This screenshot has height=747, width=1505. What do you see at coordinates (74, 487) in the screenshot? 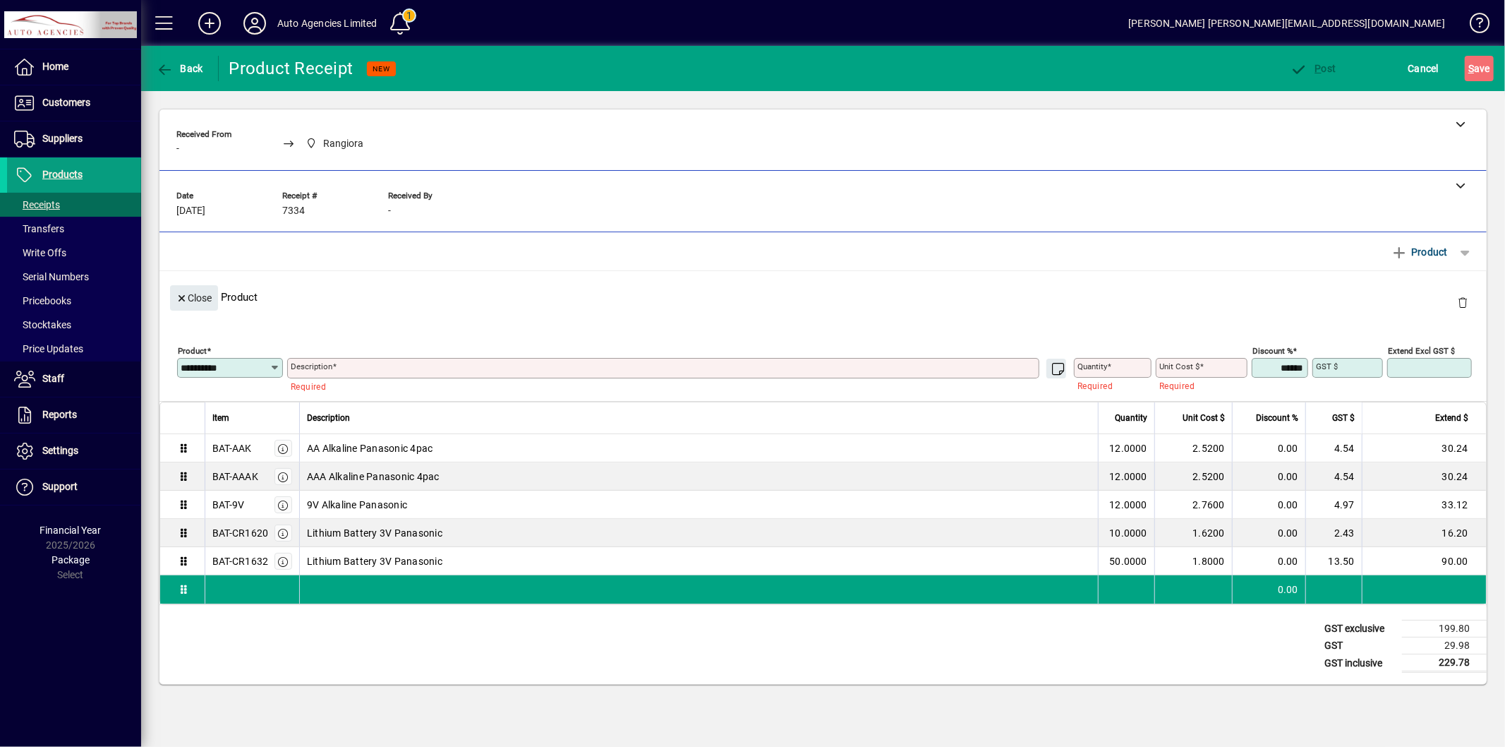
I see `a: Support` at bounding box center [74, 487].